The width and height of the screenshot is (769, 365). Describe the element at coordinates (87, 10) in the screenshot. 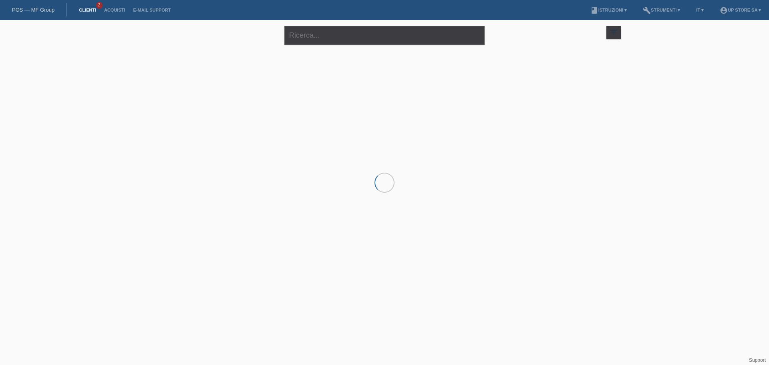

I see `a: Clienti` at that location.